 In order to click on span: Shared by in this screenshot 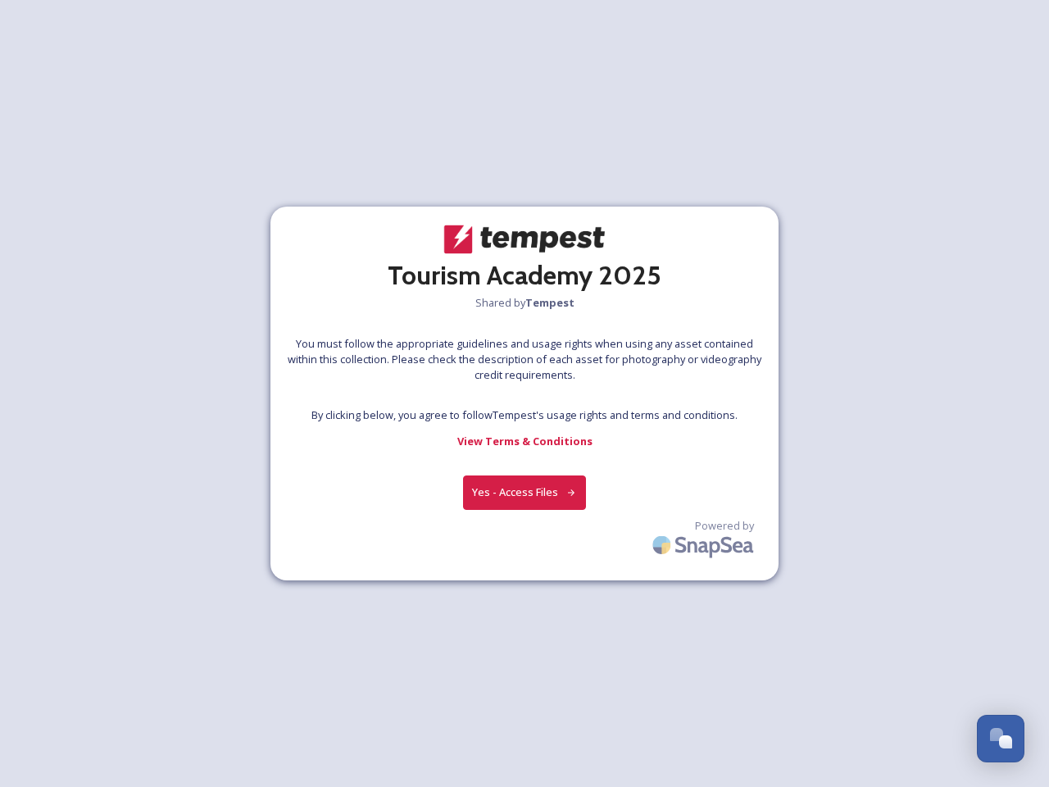, I will do `click(525, 303)`.